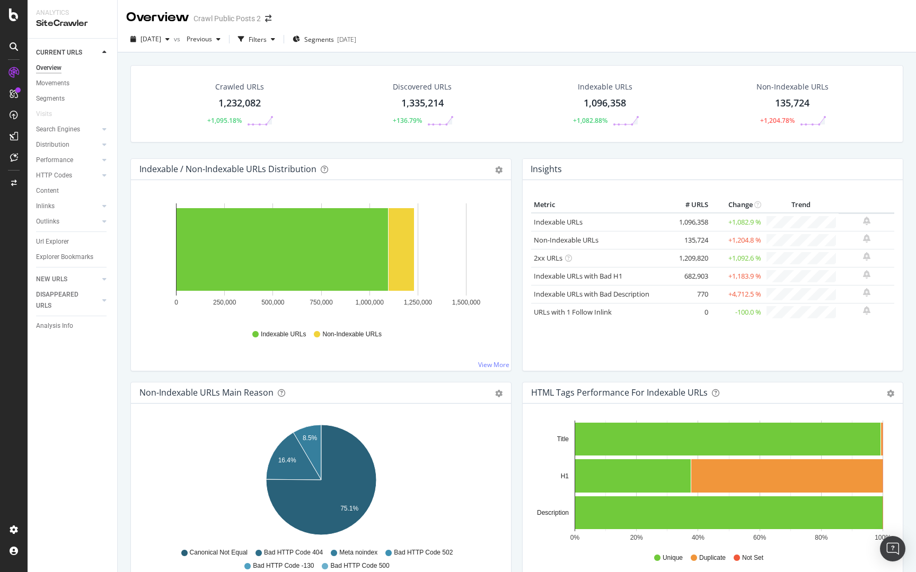  I want to click on div: 1,232,082, so click(239, 103).